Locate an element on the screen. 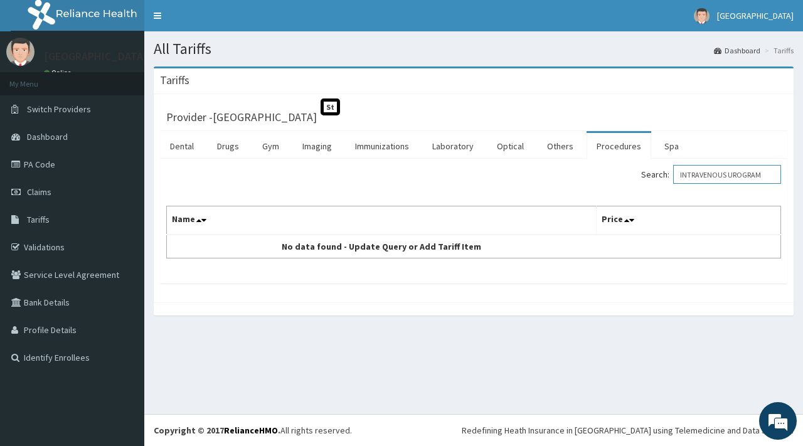 The image size is (803, 446). a: Dashboard is located at coordinates (737, 50).